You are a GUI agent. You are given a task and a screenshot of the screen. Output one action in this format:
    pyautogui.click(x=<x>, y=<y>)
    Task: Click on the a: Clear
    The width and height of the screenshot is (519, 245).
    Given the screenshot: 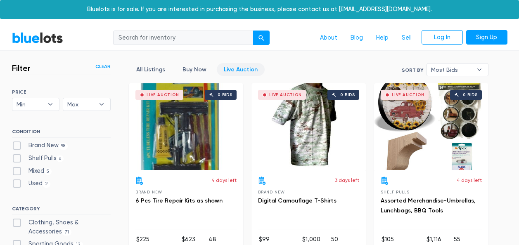 What is the action you would take?
    pyautogui.click(x=103, y=67)
    